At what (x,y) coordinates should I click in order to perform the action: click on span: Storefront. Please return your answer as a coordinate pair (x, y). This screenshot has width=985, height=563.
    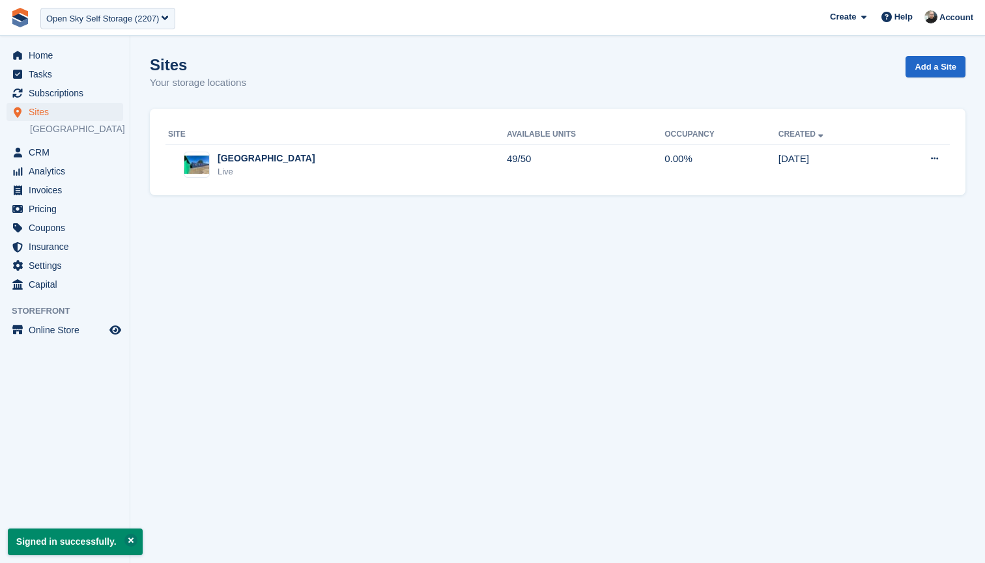
    Looking at the image, I should click on (70, 311).